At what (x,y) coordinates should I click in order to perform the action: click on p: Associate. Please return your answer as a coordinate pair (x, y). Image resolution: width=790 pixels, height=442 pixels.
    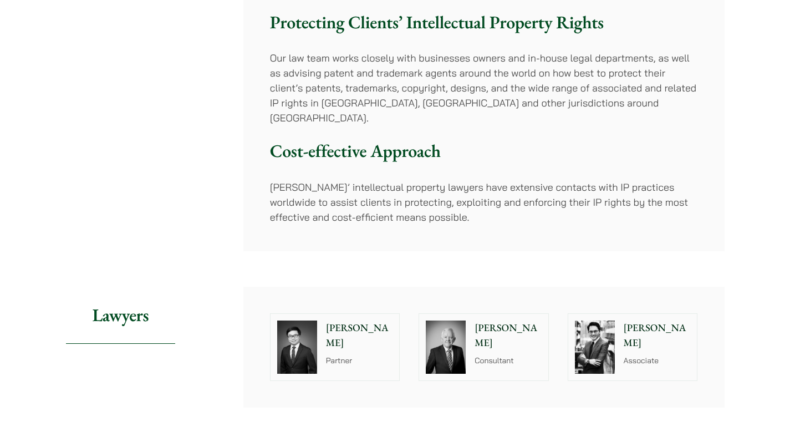
    Looking at the image, I should click on (657, 360).